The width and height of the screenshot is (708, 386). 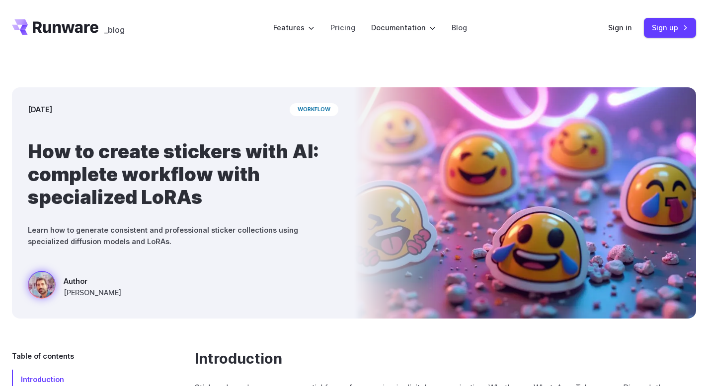 I want to click on span: Author, so click(x=92, y=281).